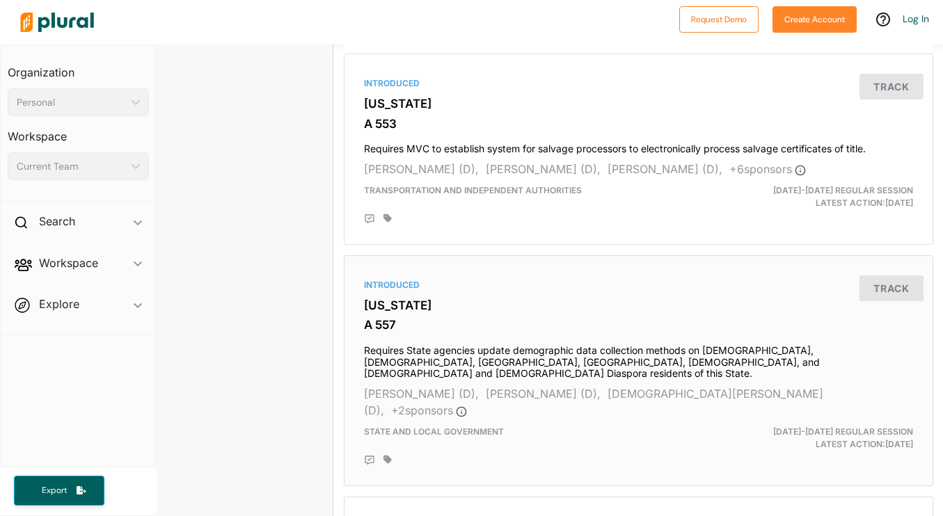  What do you see at coordinates (78, 68) in the screenshot?
I see `h3: Organization` at bounding box center [78, 68].